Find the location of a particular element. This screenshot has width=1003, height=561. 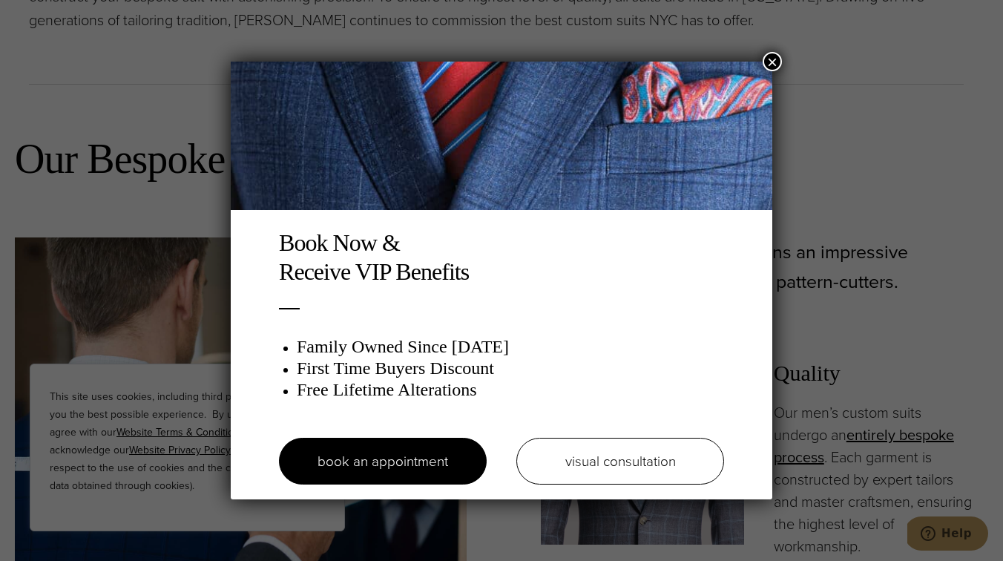

a: book an appointment is located at coordinates (383, 461).